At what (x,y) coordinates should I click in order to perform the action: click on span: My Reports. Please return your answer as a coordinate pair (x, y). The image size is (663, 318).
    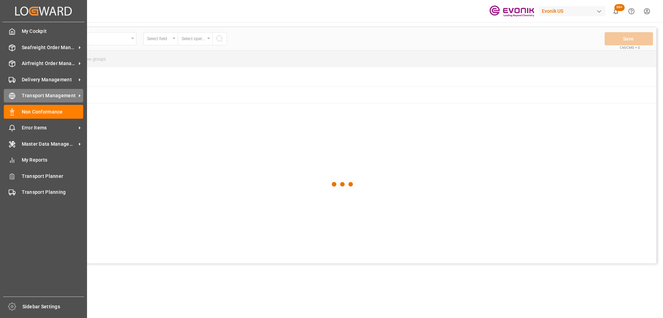
    Looking at the image, I should click on (53, 160).